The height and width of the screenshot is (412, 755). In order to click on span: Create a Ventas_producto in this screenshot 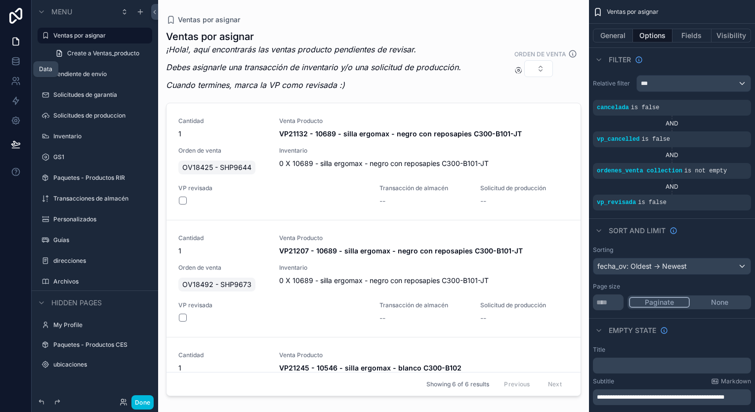, I will do `click(103, 53)`.